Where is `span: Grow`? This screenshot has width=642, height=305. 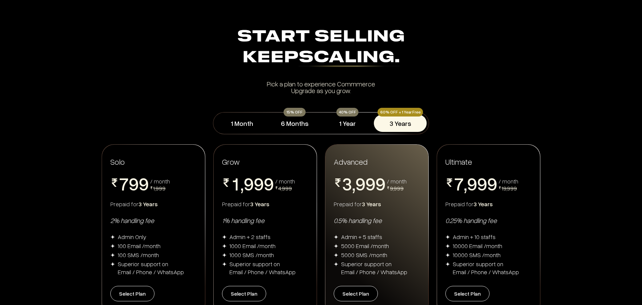
span: Grow is located at coordinates (231, 161).